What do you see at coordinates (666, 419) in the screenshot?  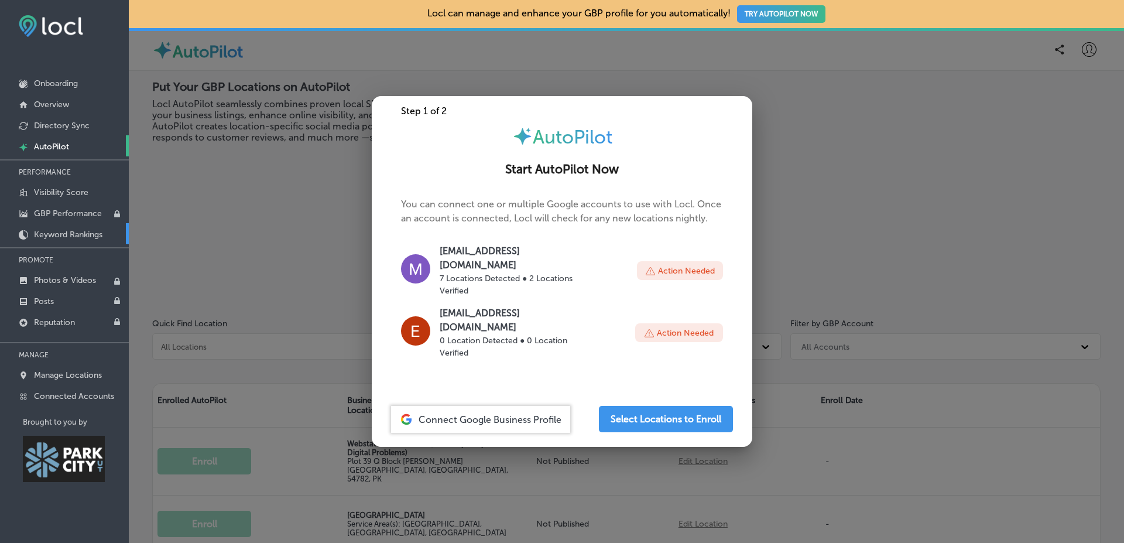 I see `button: Select Locations to Enroll` at bounding box center [666, 419].